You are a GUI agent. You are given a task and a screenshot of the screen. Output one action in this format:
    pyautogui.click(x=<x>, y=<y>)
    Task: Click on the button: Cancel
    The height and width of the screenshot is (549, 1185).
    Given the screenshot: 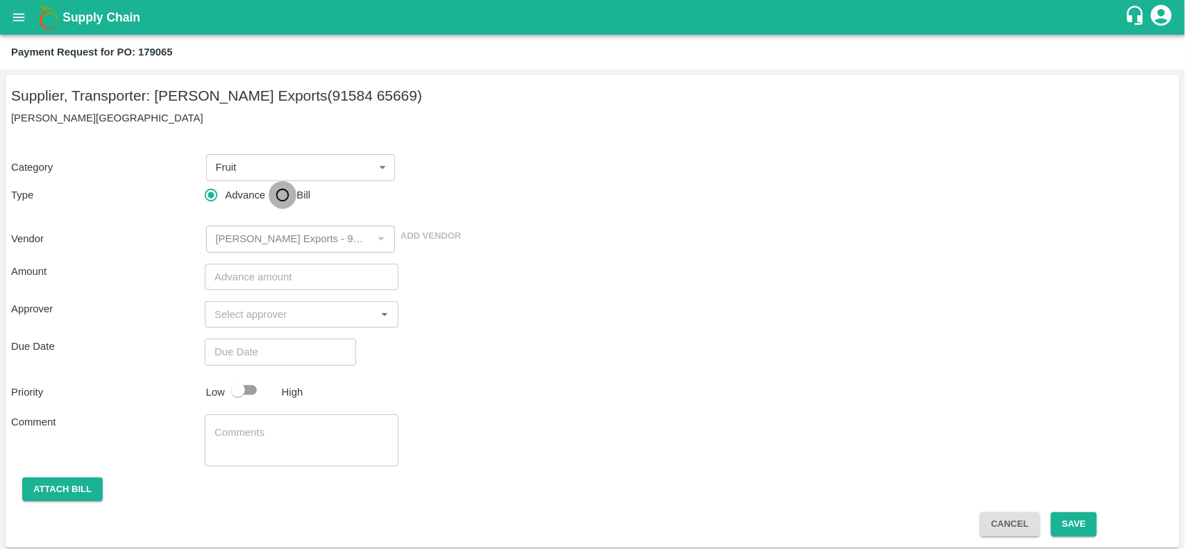 What is the action you would take?
    pyautogui.click(x=1010, y=524)
    